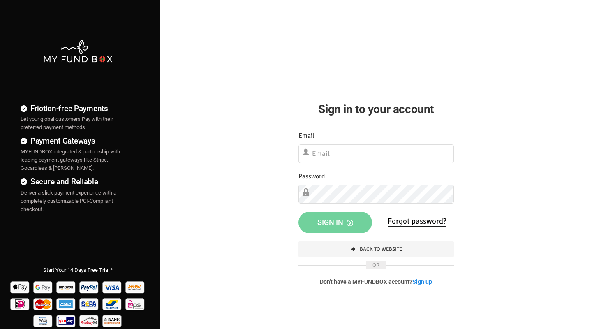  What do you see at coordinates (89, 320) in the screenshot?
I see `img: p24 Pay` at bounding box center [89, 320].